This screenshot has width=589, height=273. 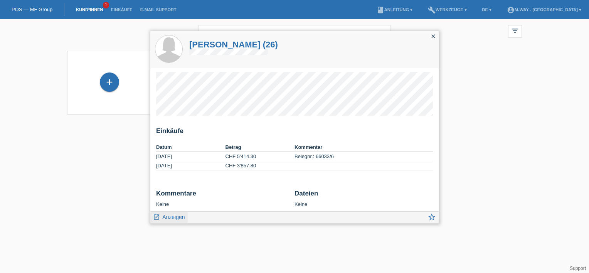 I want to click on td: CHF 5'414.30, so click(x=260, y=156).